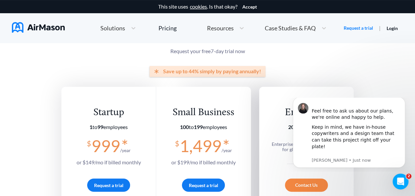  What do you see at coordinates (91, 127) in the screenshot?
I see `b: 1` at bounding box center [91, 127].